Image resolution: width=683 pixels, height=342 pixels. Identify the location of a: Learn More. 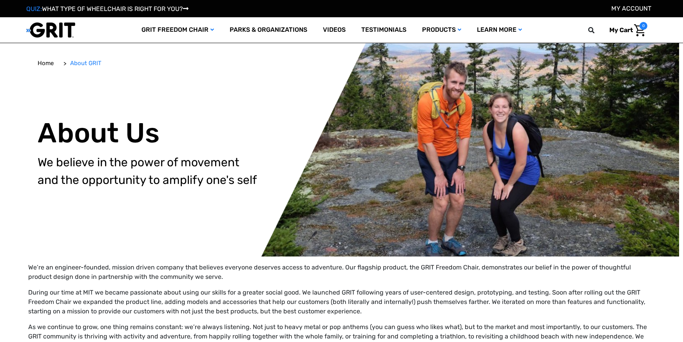
(499, 30).